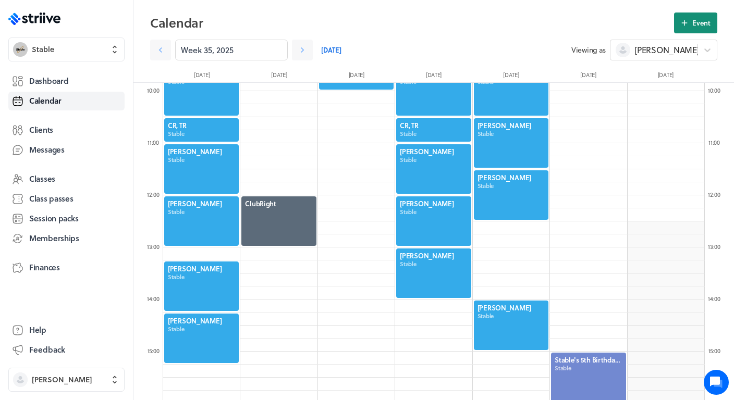 Image resolution: width=734 pixels, height=400 pixels. Describe the element at coordinates (104, 168) in the screenshot. I see `p: Find an answer quickly` at that location.